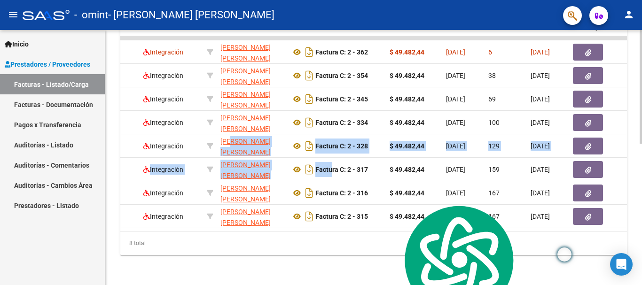  What do you see at coordinates (492, 99) in the screenshot?
I see `span: 69` at bounding box center [492, 99].